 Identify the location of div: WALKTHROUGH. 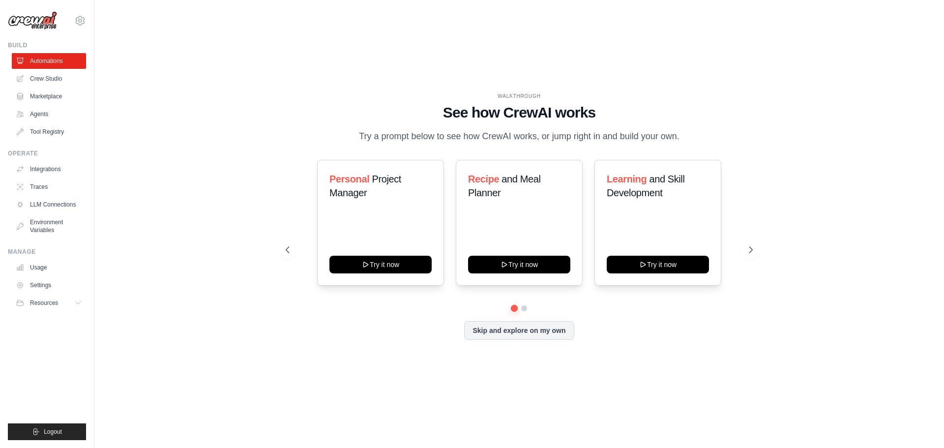
(519, 96).